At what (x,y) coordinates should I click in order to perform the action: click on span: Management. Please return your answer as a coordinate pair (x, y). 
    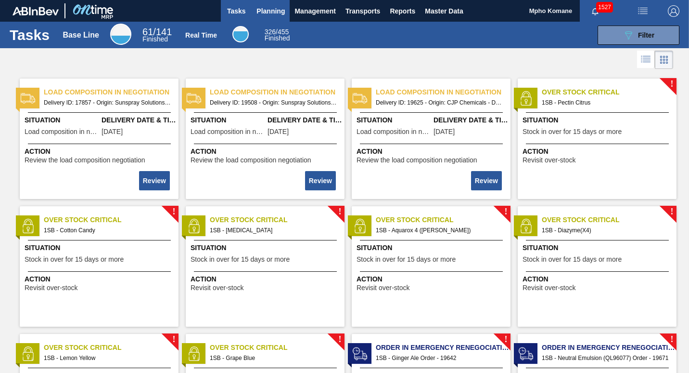
    Looking at the image, I should click on (315, 11).